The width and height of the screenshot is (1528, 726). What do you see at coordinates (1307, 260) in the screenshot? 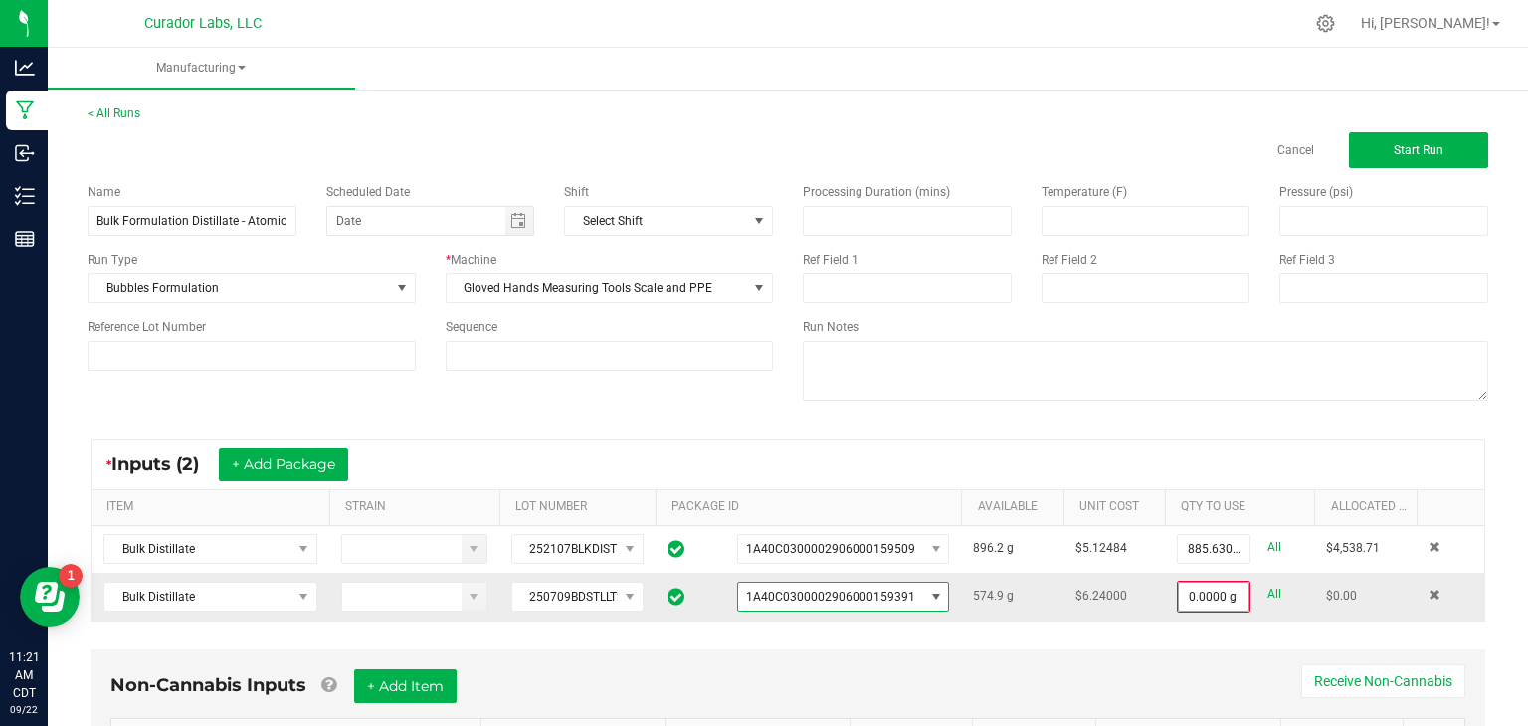
I see `span: Ref Field 3` at bounding box center [1307, 260].